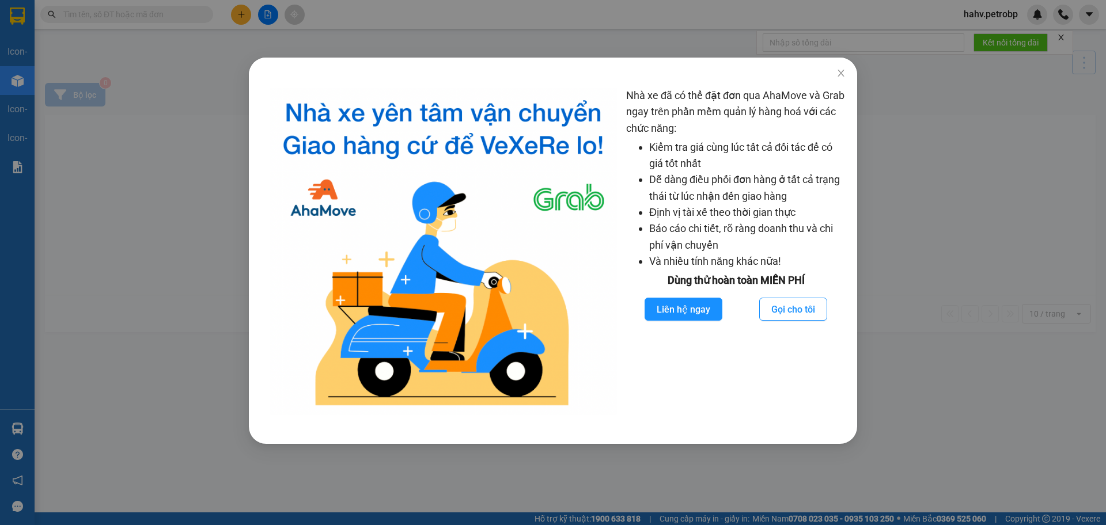  What do you see at coordinates (443, 251) in the screenshot?
I see `img: logo` at bounding box center [443, 251].